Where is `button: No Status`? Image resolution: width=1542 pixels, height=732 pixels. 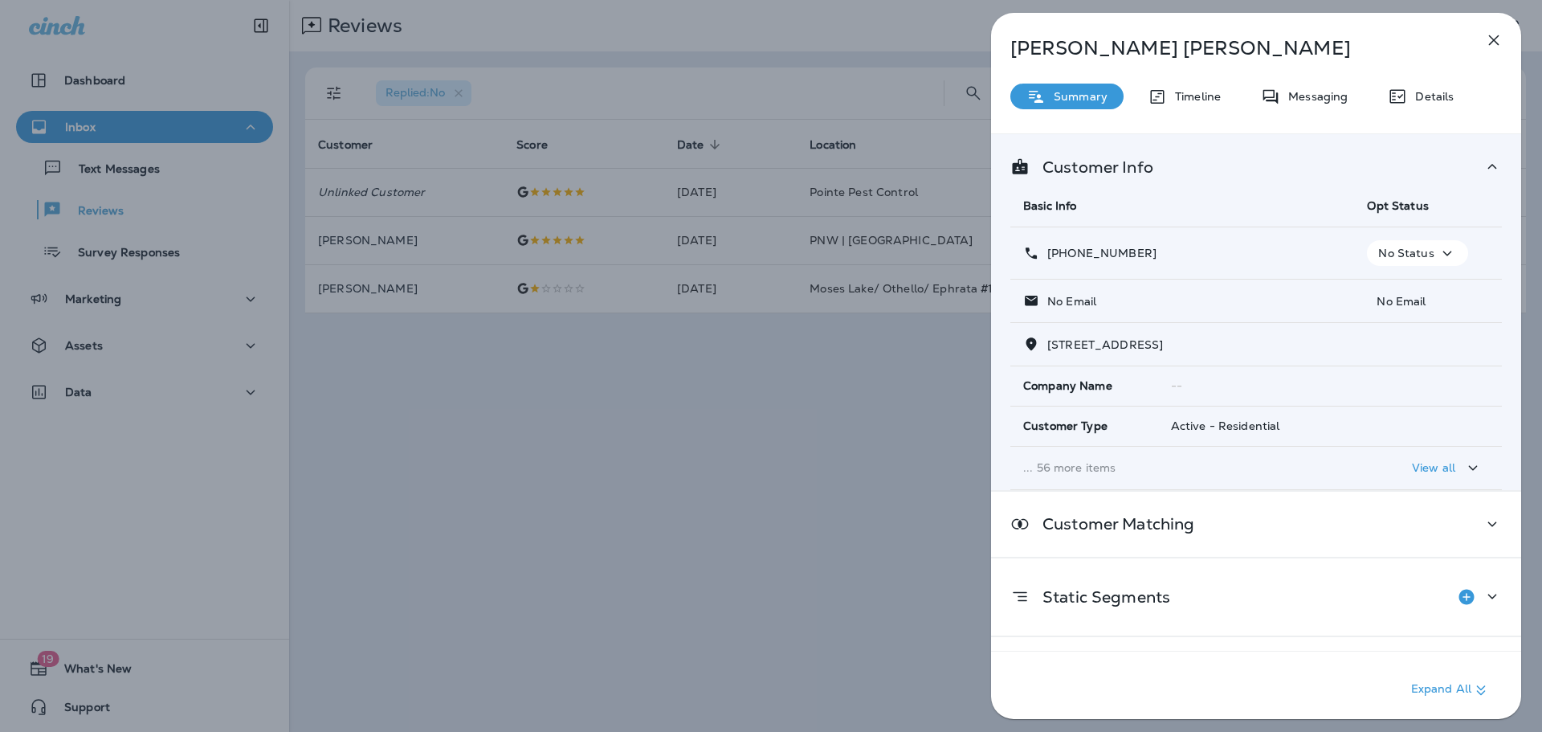
button: No Status is located at coordinates (1417, 253).